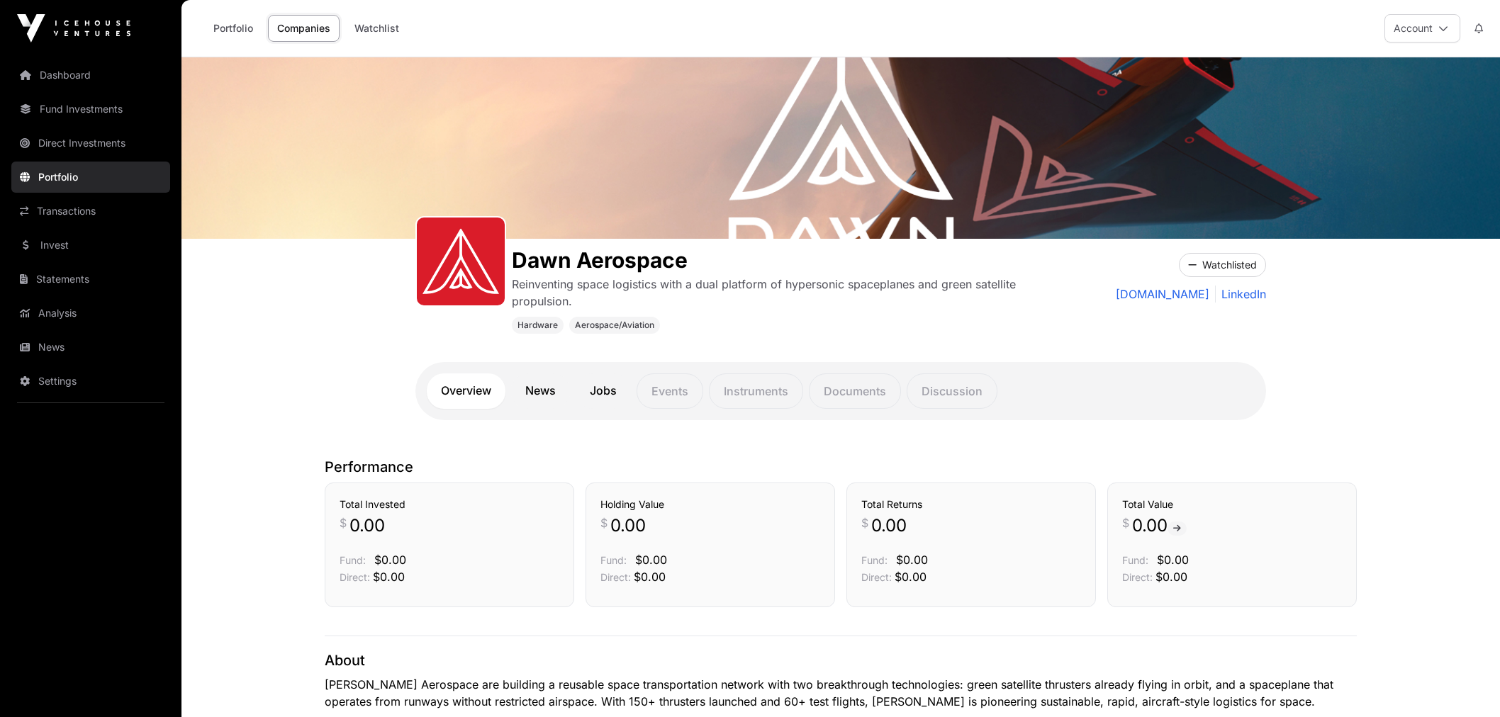 This screenshot has width=1500, height=717. I want to click on p: Discussion, so click(952, 391).